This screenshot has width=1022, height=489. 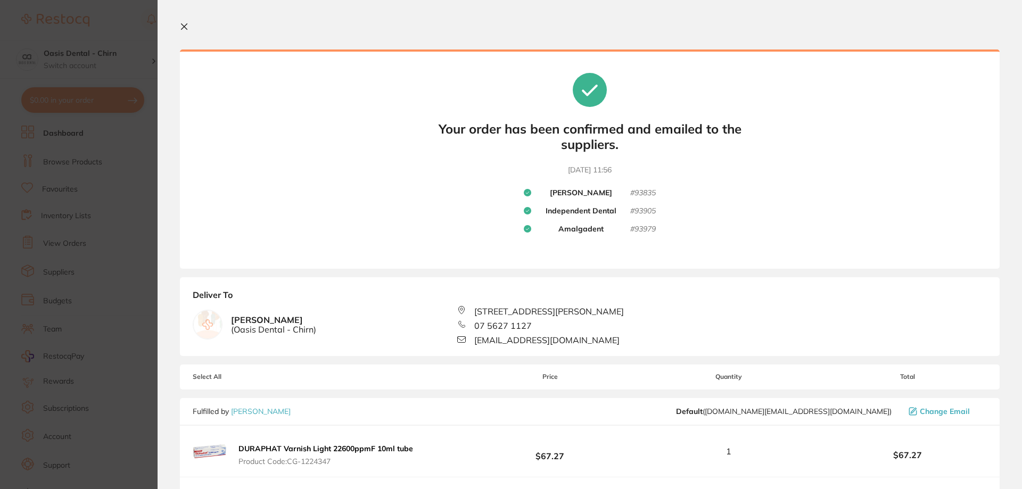 I want to click on span: Select All, so click(x=246, y=377).